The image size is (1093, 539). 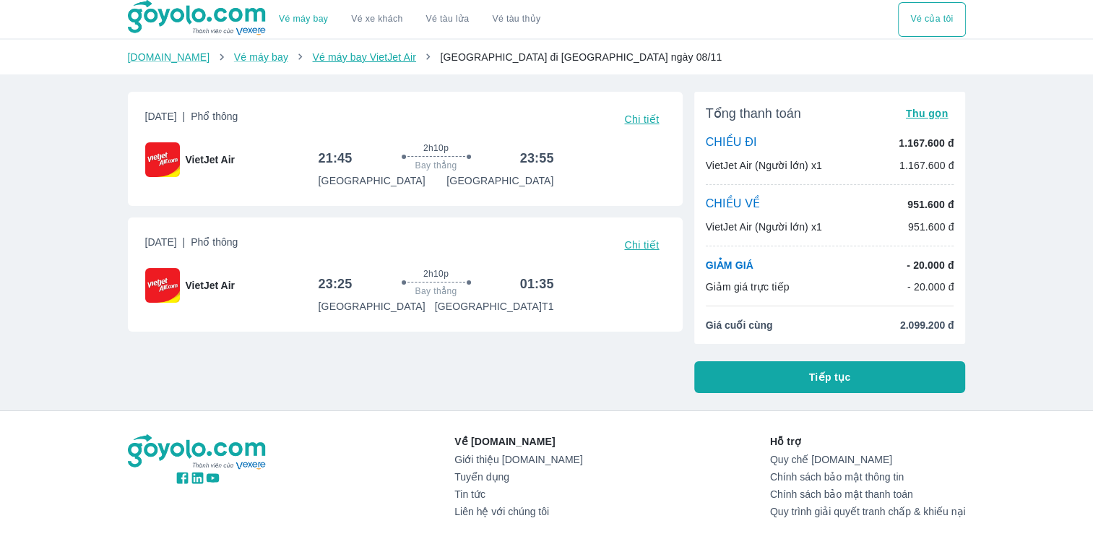 I want to click on p: CHIỀU ĐI, so click(x=731, y=143).